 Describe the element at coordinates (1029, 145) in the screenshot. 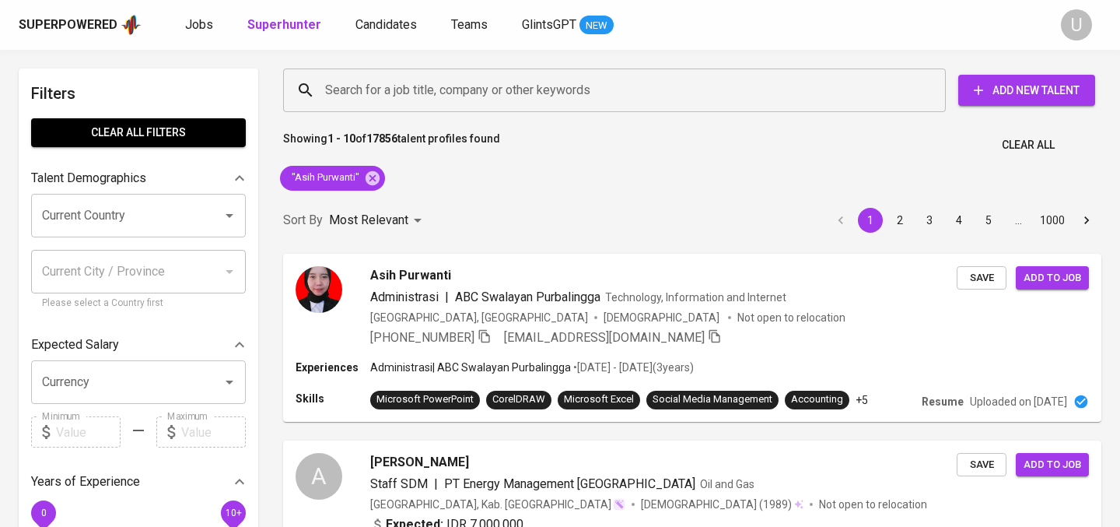

I see `button: Clear All` at that location.